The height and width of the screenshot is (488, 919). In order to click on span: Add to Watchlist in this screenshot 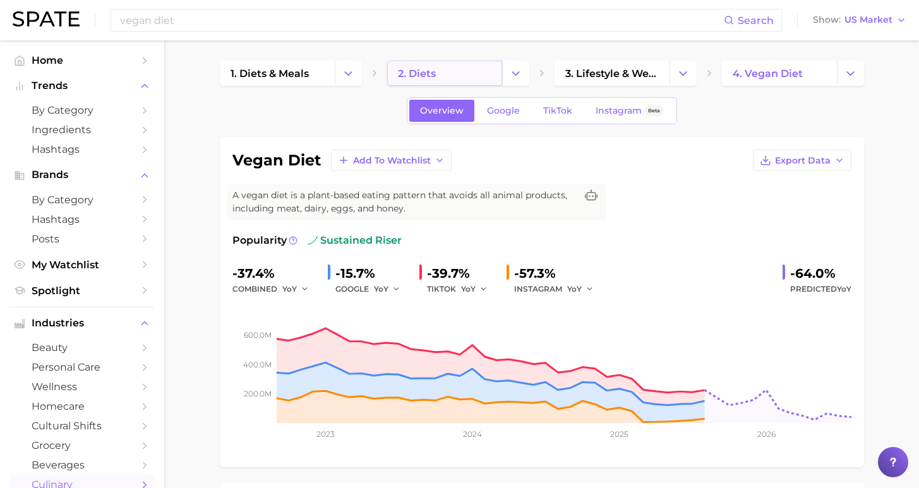, I will do `click(392, 160)`.